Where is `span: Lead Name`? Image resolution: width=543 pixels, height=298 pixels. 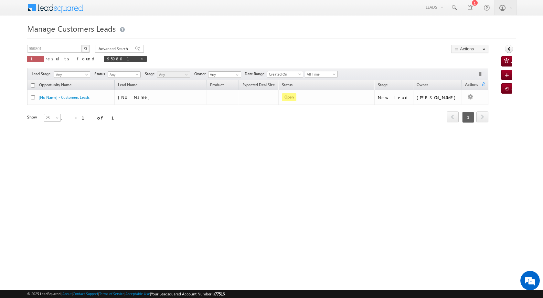
span: Lead Name is located at coordinates (128, 86).